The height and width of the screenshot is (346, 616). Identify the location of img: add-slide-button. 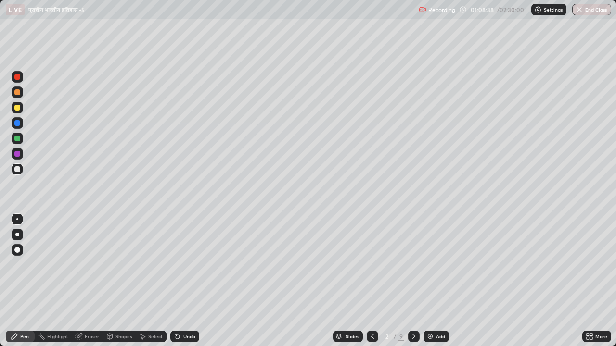
(430, 337).